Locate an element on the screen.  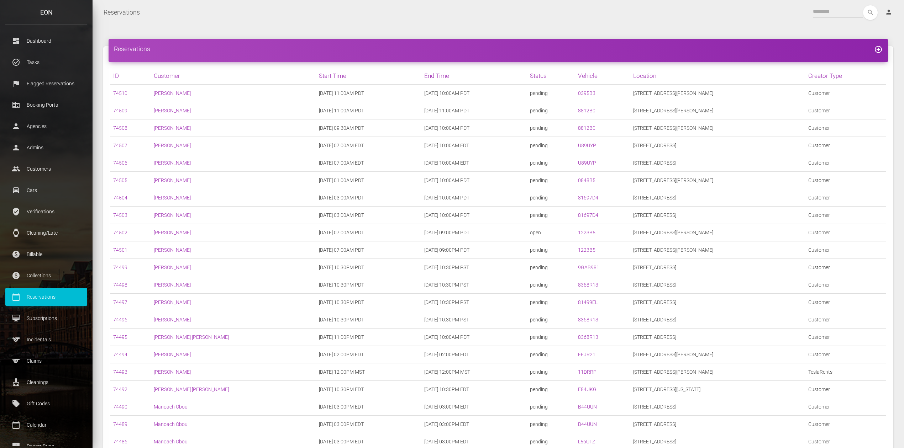
th: Customer is located at coordinates (233, 76).